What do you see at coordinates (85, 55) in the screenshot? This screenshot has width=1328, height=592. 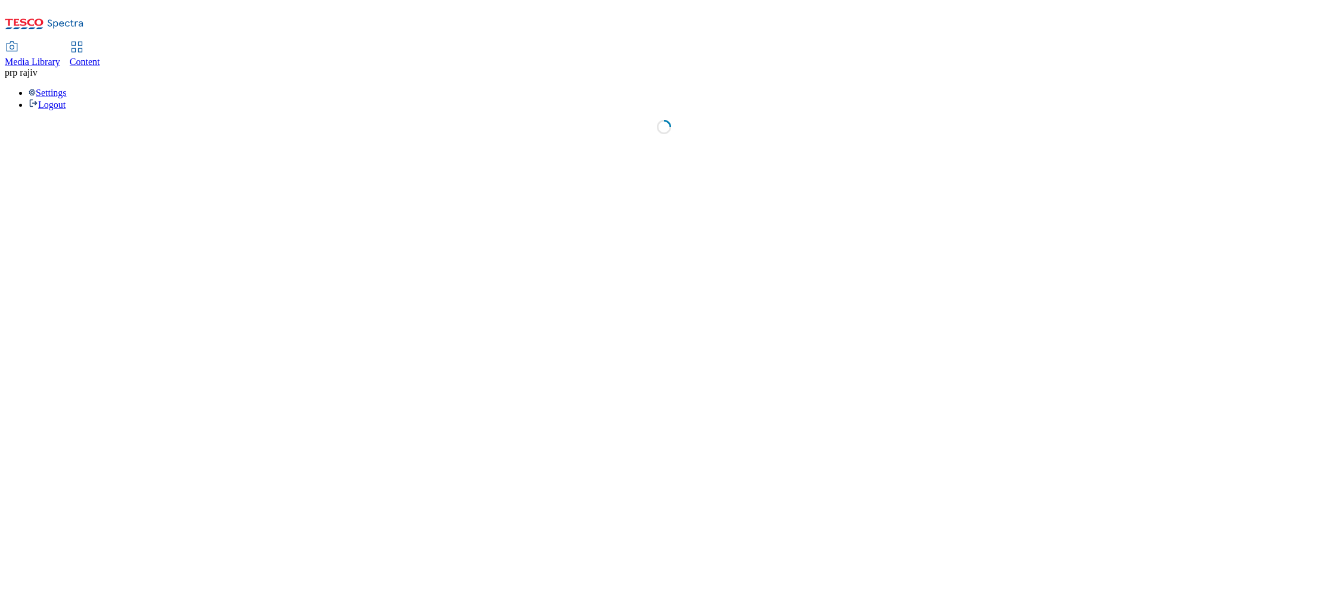 I see `a: Content` at bounding box center [85, 55].